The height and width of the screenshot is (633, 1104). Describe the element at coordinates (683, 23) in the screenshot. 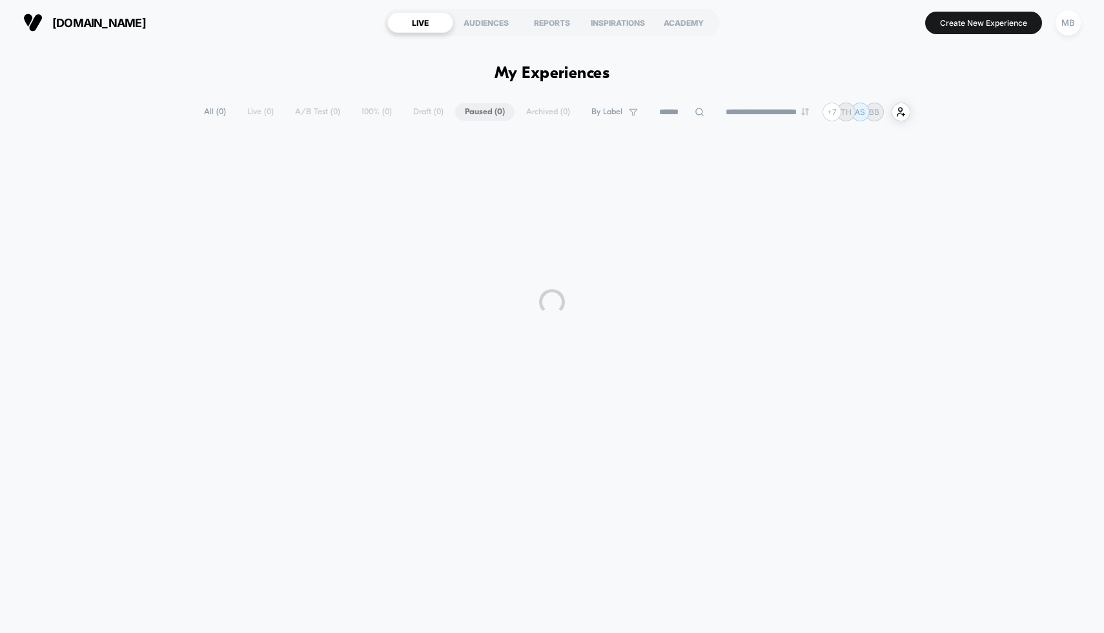

I see `div: ACADEMY` at that location.